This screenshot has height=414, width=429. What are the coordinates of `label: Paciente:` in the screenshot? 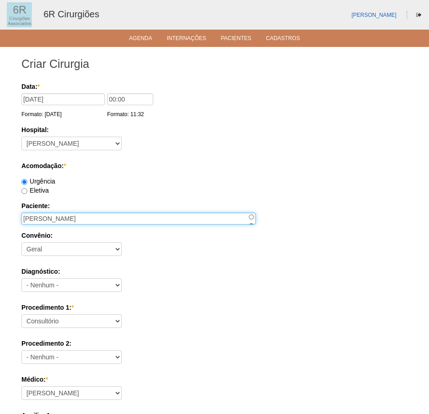 It's located at (214, 206).